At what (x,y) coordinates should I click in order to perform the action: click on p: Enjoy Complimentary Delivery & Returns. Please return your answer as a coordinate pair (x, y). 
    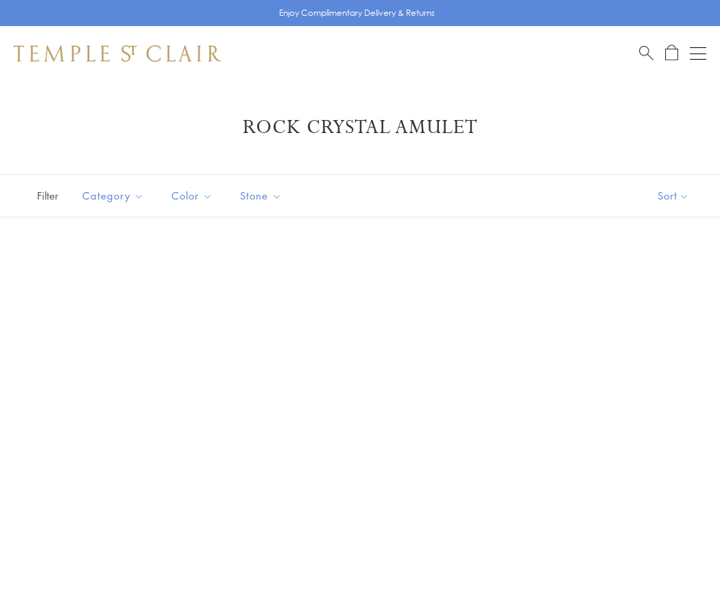
    Looking at the image, I should click on (357, 13).